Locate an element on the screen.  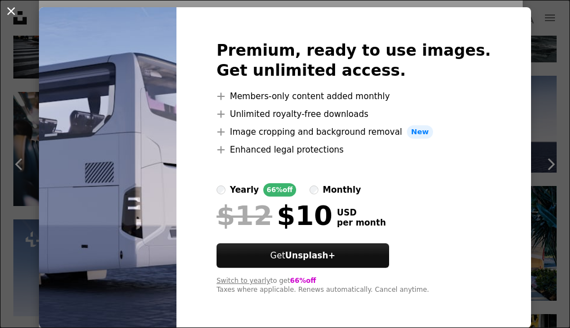
div: yearly is located at coordinates (244, 190).